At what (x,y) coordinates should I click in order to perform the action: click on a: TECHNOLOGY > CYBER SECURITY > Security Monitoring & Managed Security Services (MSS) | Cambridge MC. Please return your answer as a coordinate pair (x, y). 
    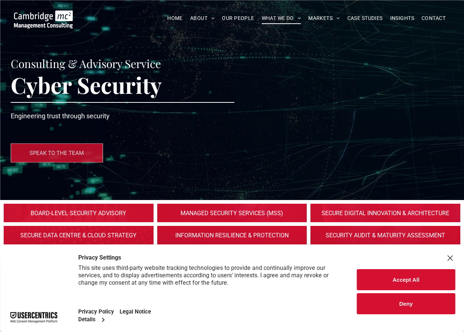
    Looking at the image, I should click on (232, 213).